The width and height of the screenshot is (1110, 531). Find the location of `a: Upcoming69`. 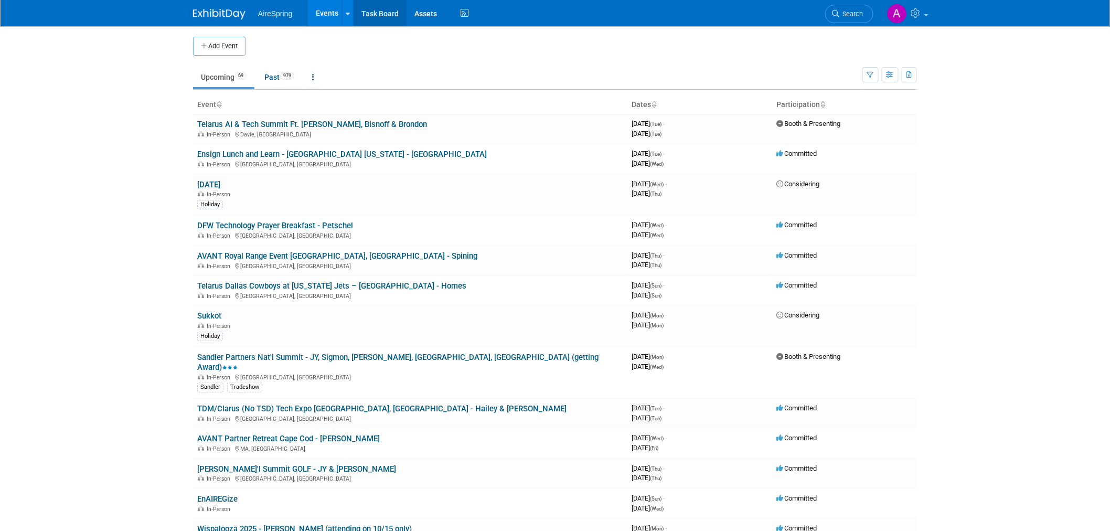

a: Upcoming69 is located at coordinates (223, 77).